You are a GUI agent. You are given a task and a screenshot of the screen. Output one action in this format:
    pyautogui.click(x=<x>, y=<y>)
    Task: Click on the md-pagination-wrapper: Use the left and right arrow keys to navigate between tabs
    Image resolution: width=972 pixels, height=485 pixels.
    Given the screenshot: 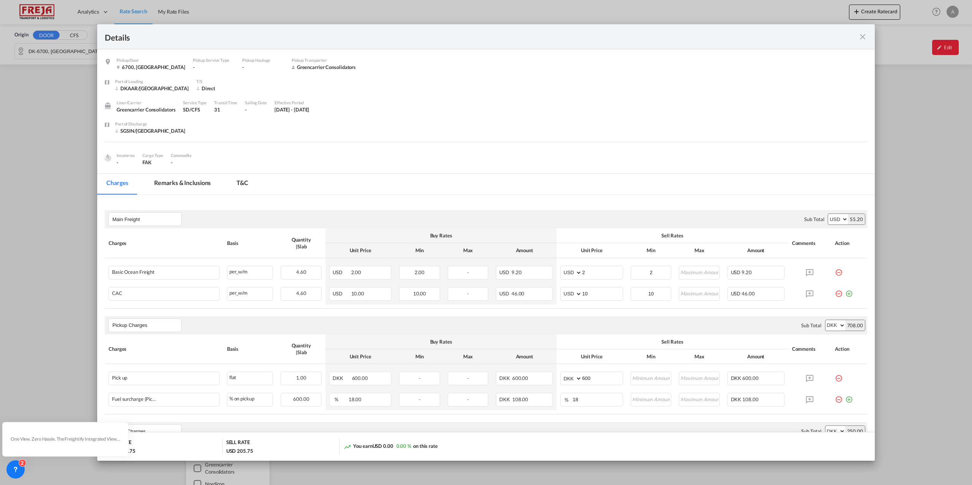 What is the action you would take?
    pyautogui.click(x=181, y=184)
    